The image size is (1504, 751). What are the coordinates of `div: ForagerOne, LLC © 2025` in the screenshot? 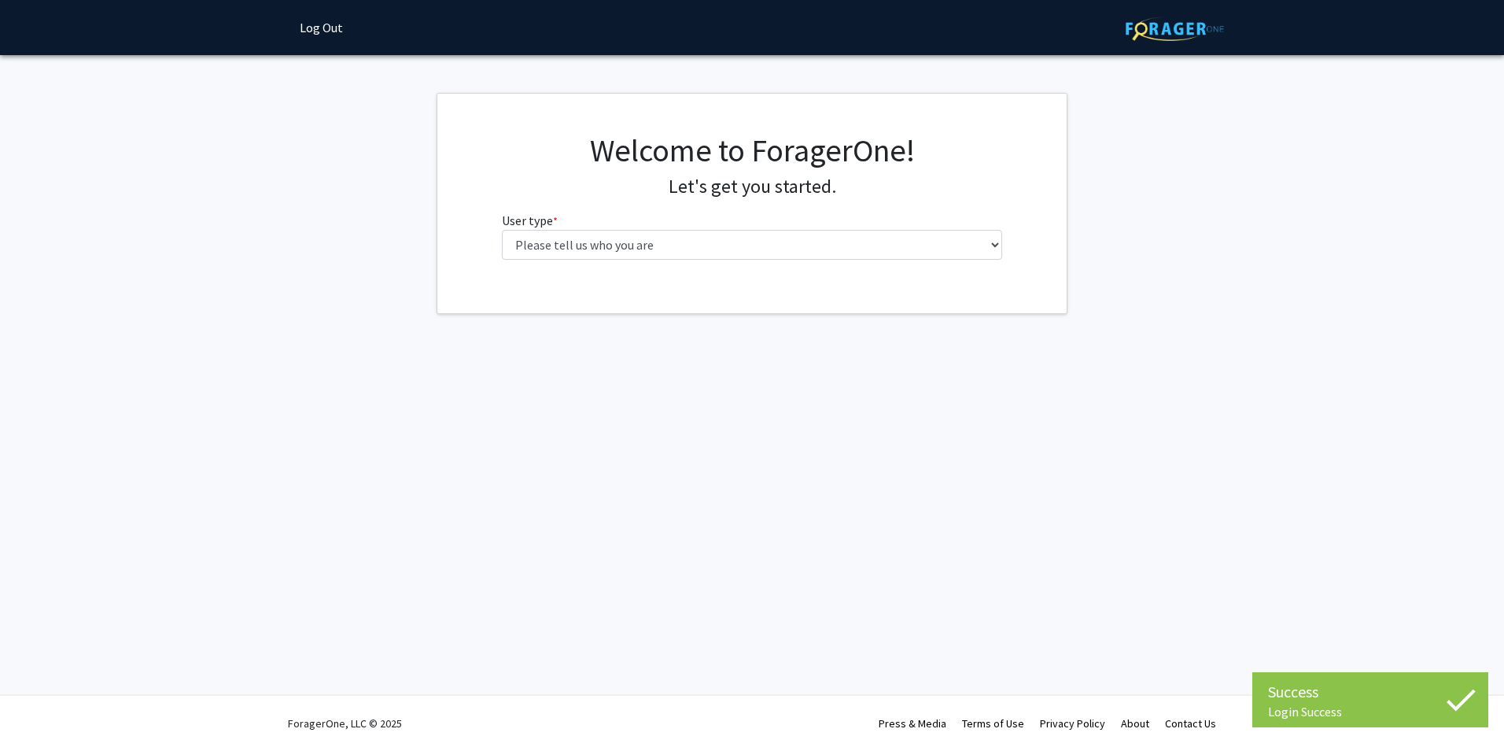 It's located at (345, 723).